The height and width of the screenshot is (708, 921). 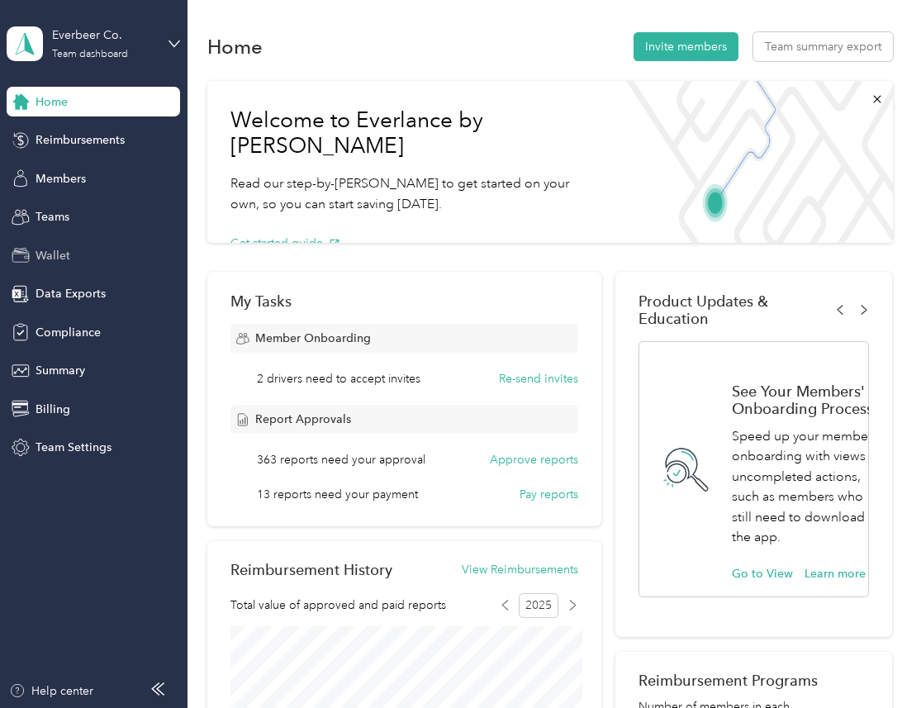 What do you see at coordinates (686, 46) in the screenshot?
I see `button: Invite members` at bounding box center [686, 46].